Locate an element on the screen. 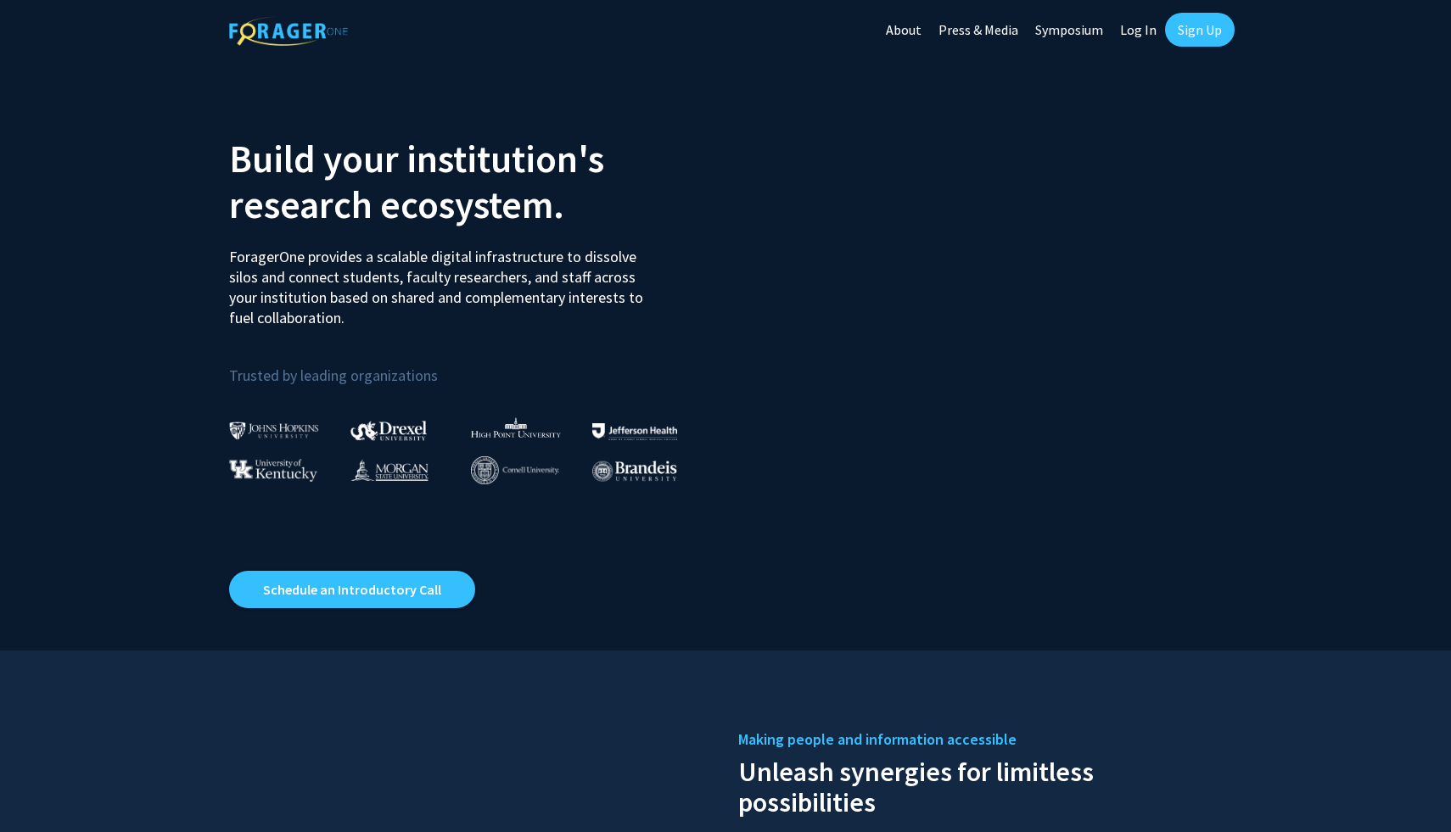 The width and height of the screenshot is (1451, 832). img: University of Kentucky is located at coordinates (273, 470).